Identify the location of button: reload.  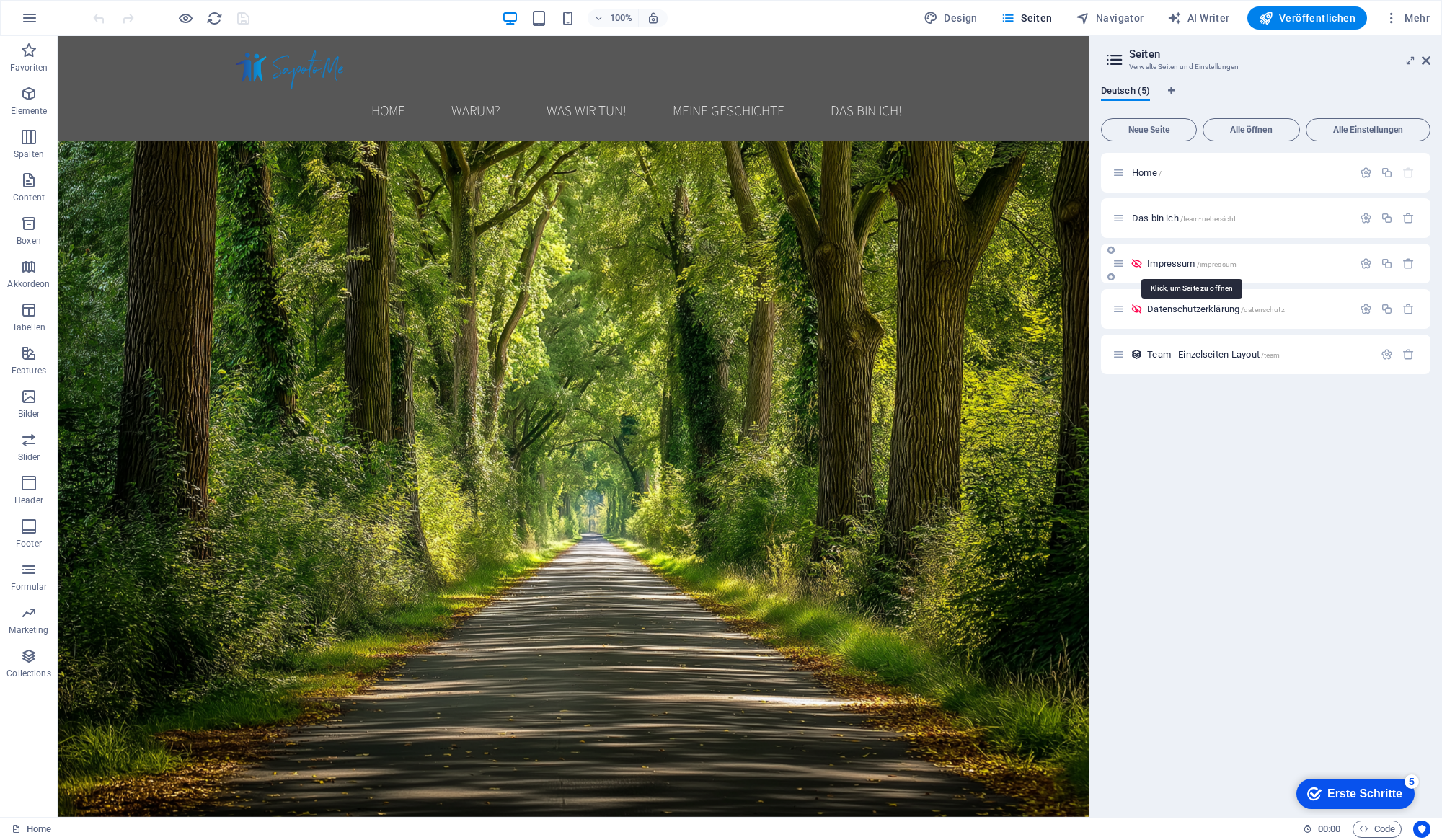
(214, 18).